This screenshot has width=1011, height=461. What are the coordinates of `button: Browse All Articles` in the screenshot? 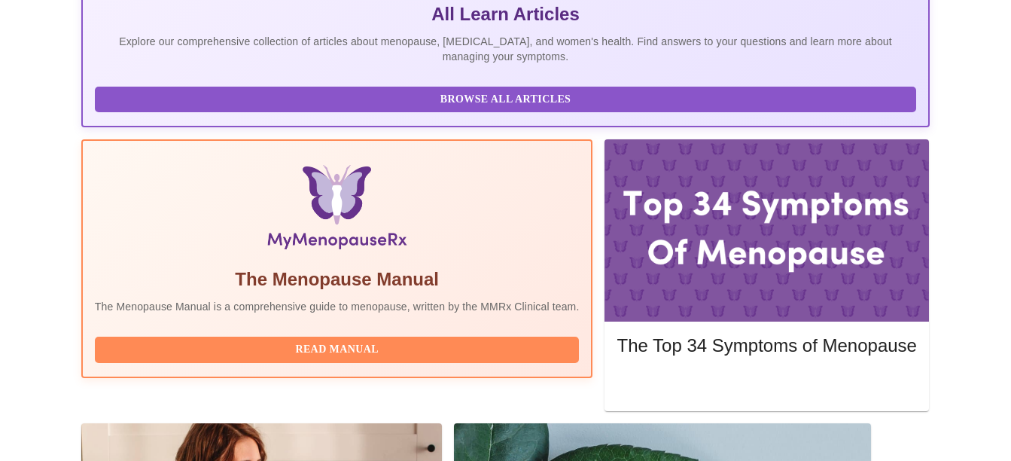 It's located at (505, 99).